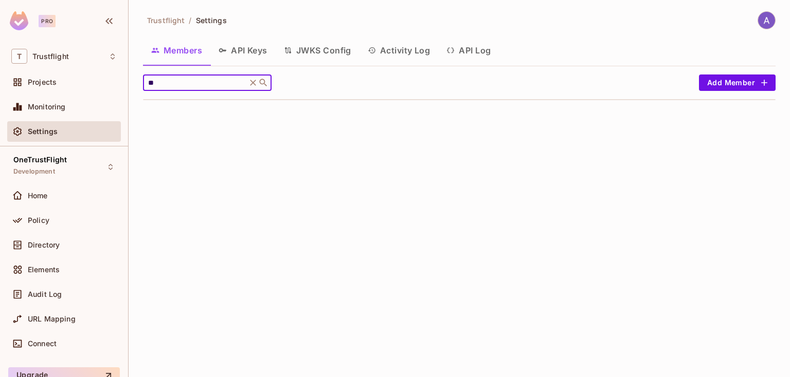 The width and height of the screenshot is (790, 377). What do you see at coordinates (44, 245) in the screenshot?
I see `span: Directory` at bounding box center [44, 245].